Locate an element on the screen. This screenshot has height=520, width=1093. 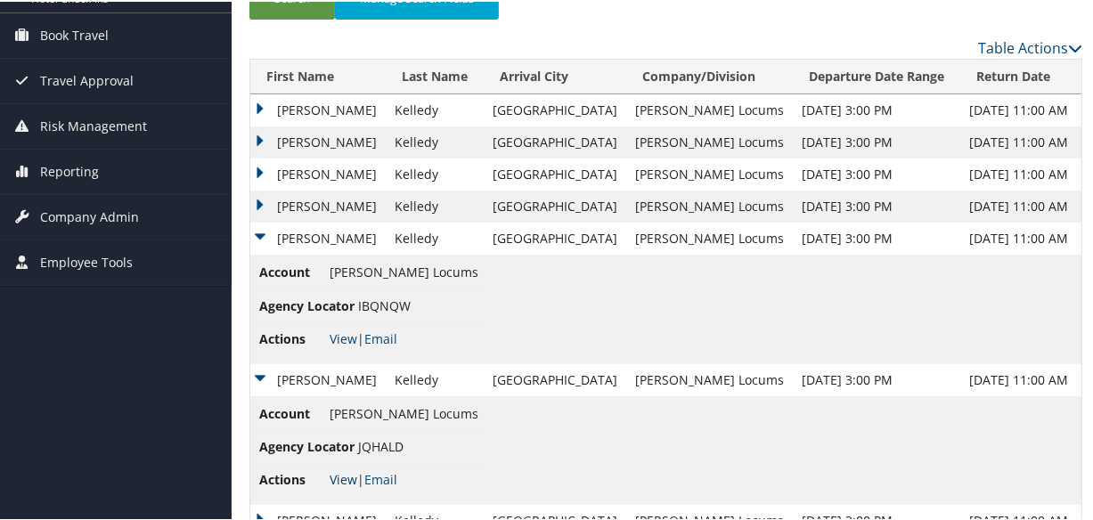
span: JQHALD is located at coordinates (380, 445).